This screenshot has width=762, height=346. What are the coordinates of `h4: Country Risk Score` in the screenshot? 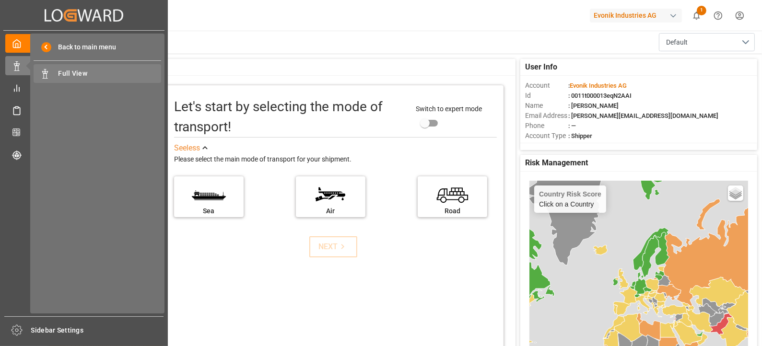 It's located at (571, 194).